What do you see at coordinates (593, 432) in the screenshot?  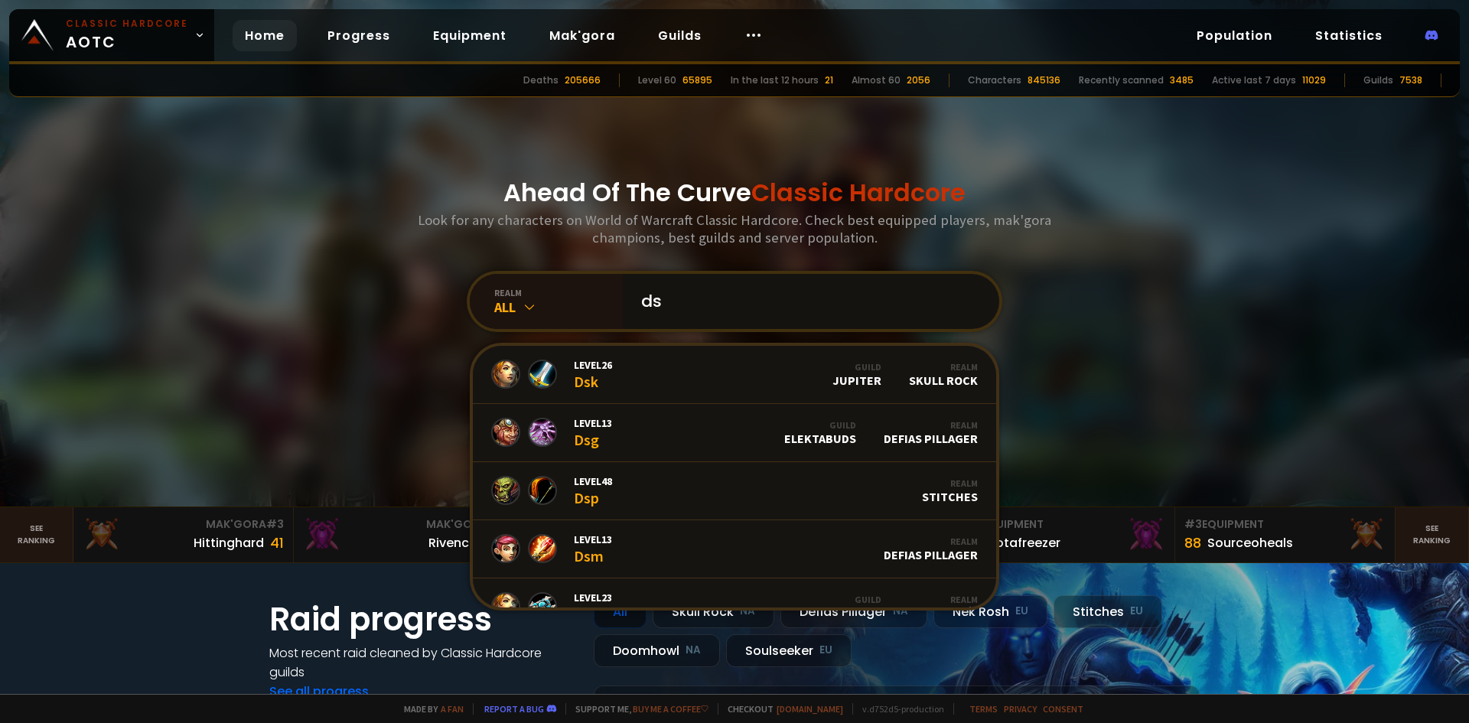 I see `div: Dsg` at bounding box center [593, 432].